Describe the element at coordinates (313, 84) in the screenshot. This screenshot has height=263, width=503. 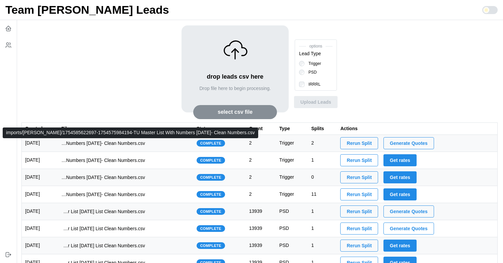
I see `label: IRRRL` at that location.